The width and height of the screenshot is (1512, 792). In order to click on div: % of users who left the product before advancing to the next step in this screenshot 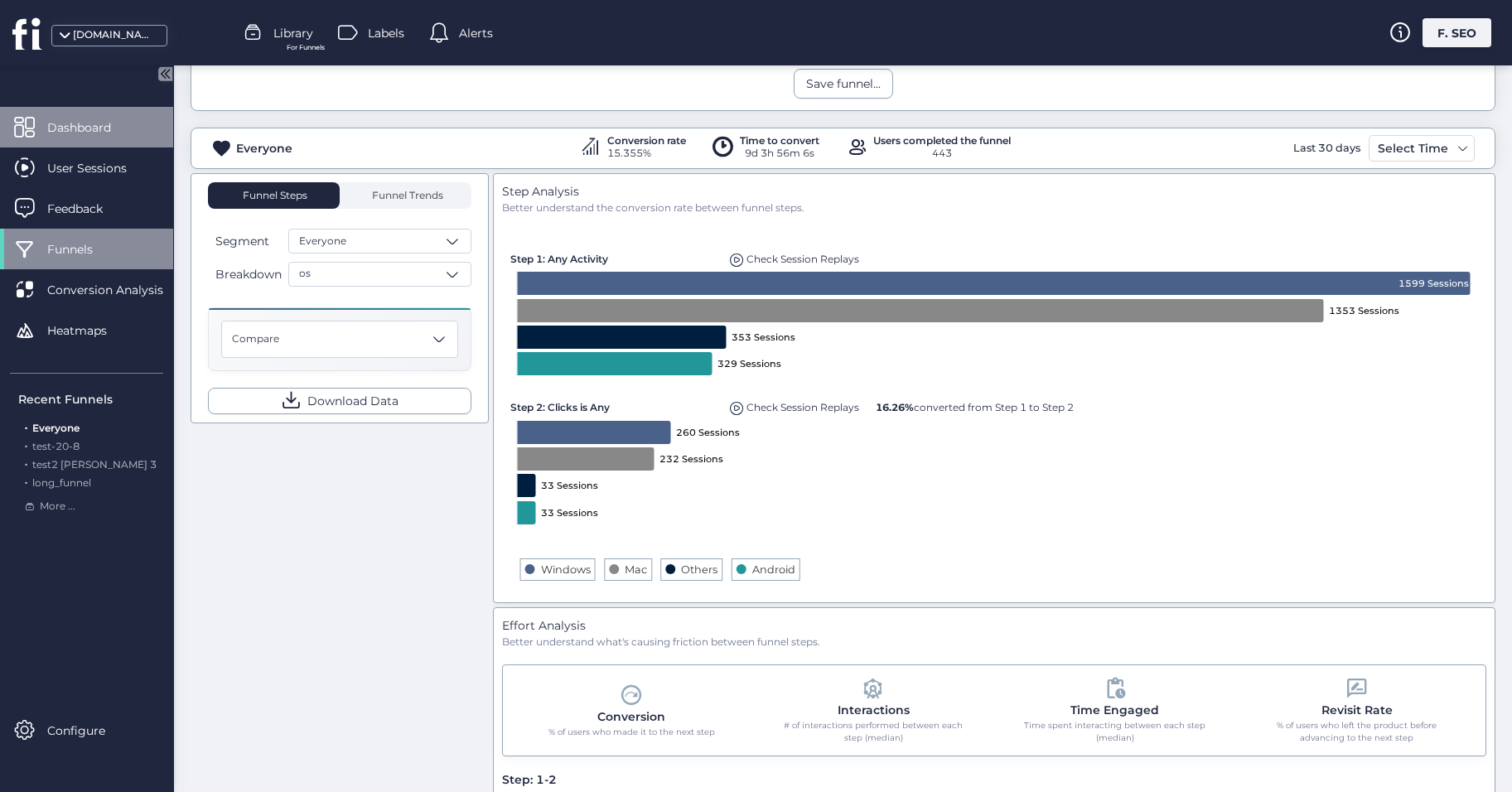, I will do `click(1356, 732)`.